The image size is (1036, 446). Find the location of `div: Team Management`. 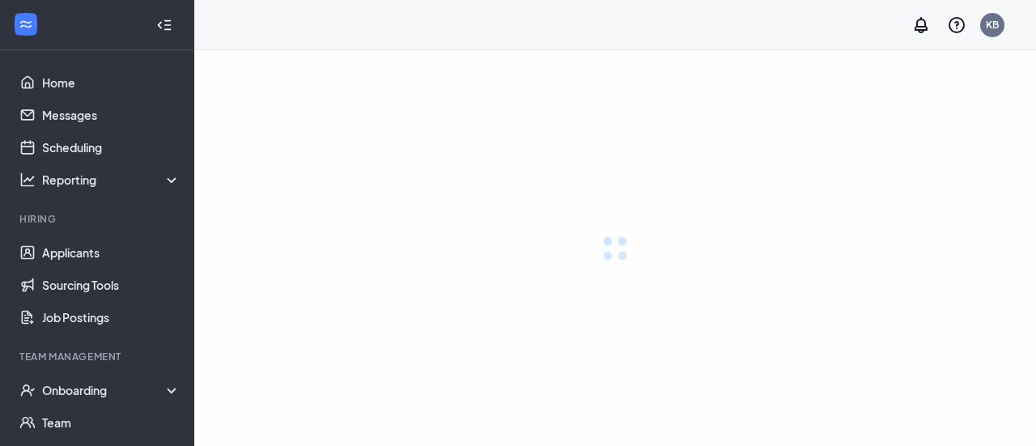

div: Team Management is located at coordinates (98, 356).